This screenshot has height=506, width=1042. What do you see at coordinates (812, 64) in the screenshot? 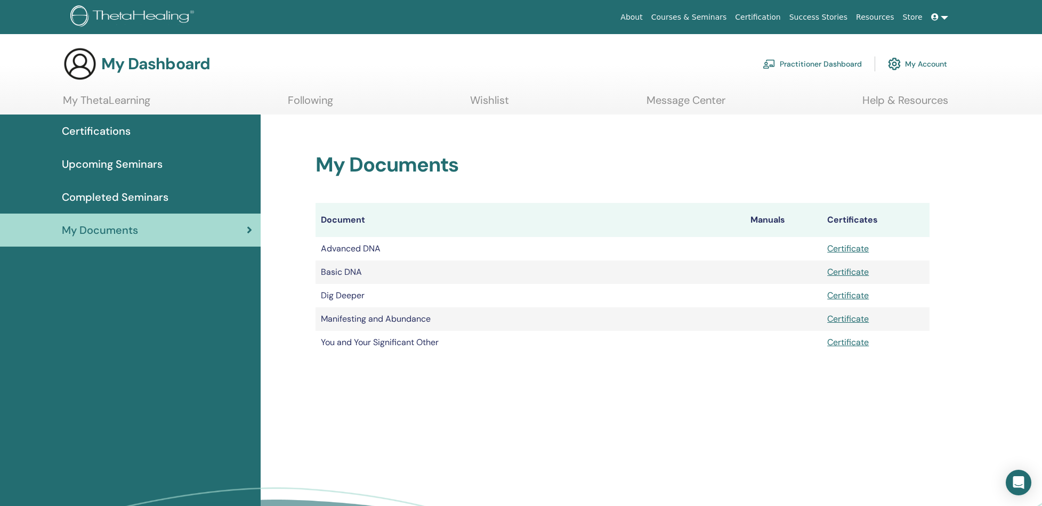
I see `a: Practitioner Dashboard` at bounding box center [812, 64].